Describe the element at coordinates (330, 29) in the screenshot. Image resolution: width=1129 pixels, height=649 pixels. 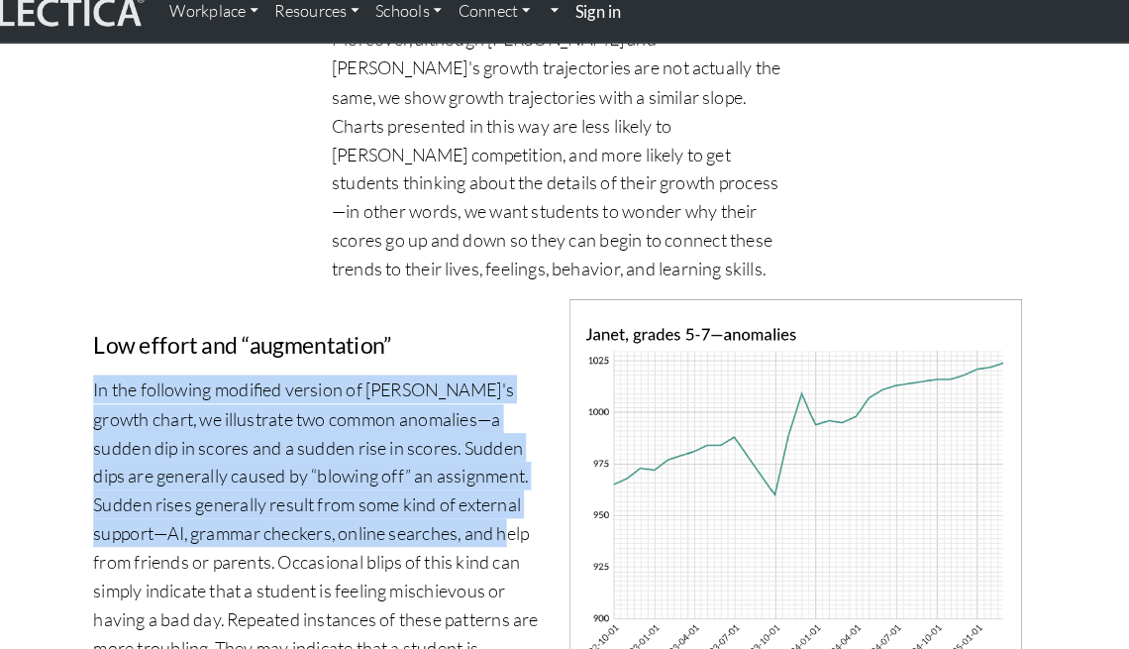
I see `a: Resources` at that location.